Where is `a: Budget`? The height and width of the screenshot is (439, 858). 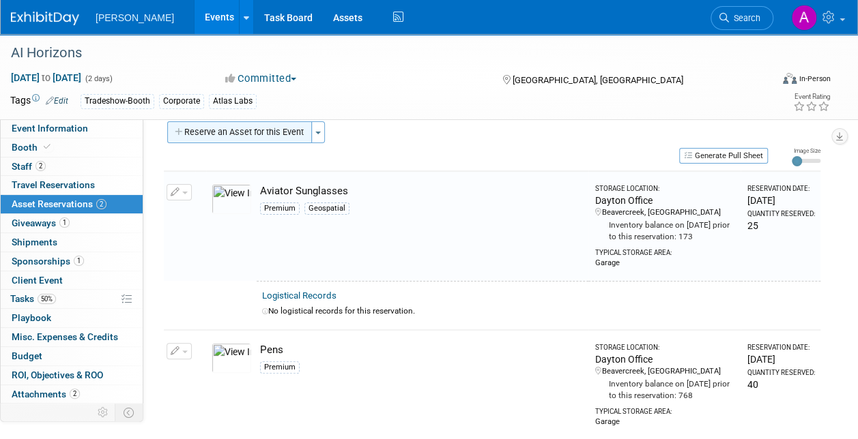
a: Budget is located at coordinates (72, 356).